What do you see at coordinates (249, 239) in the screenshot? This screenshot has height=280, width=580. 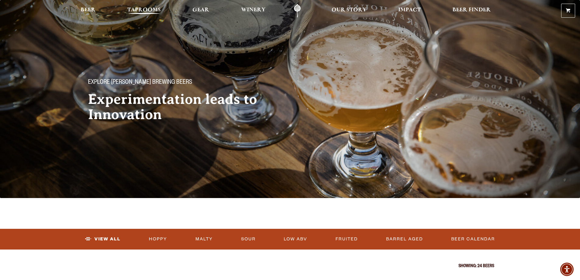 I see `a: Sour` at bounding box center [249, 239].